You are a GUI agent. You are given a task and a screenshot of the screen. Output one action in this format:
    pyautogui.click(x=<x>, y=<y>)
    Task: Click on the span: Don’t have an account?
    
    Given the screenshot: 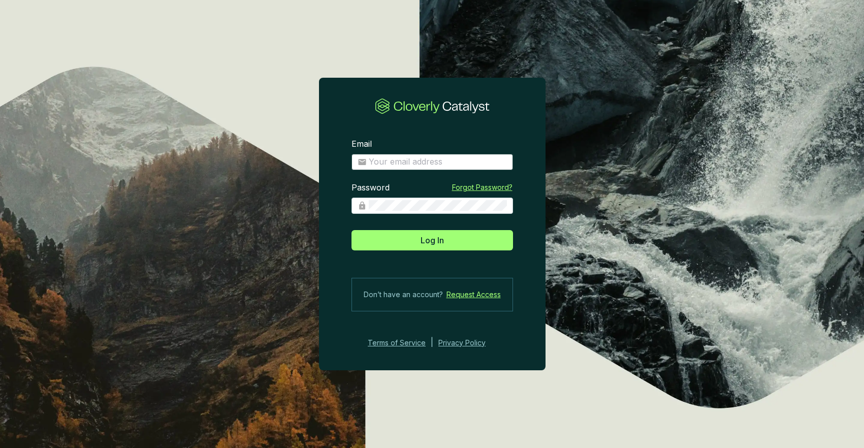 What is the action you would take?
    pyautogui.click(x=403, y=295)
    